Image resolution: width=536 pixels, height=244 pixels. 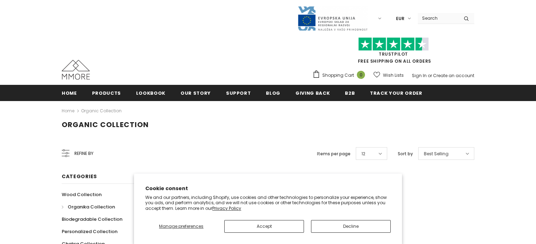 I want to click on a: Create an account, so click(x=453, y=75).